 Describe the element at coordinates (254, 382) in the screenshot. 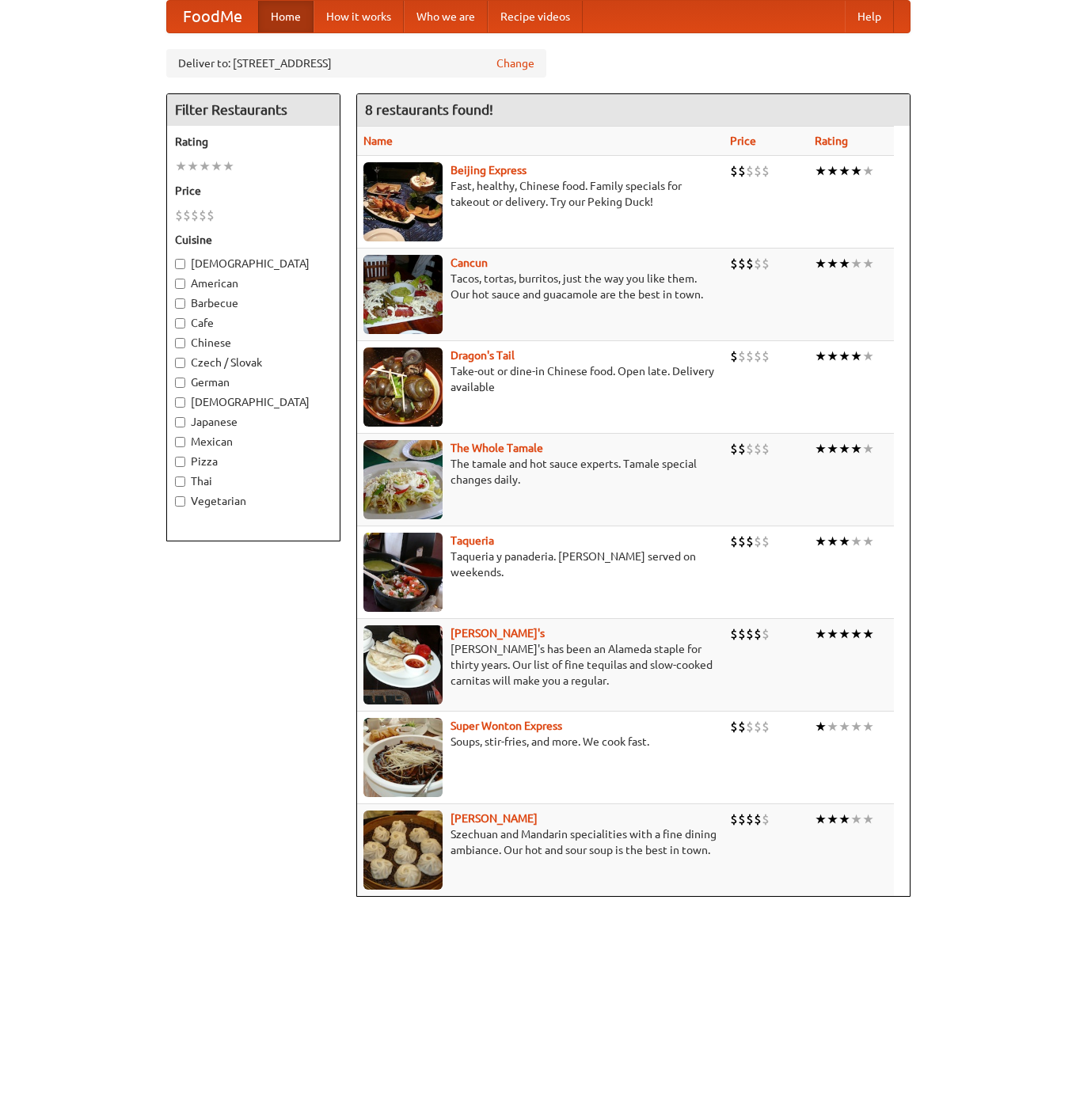

I see `label: German` at that location.